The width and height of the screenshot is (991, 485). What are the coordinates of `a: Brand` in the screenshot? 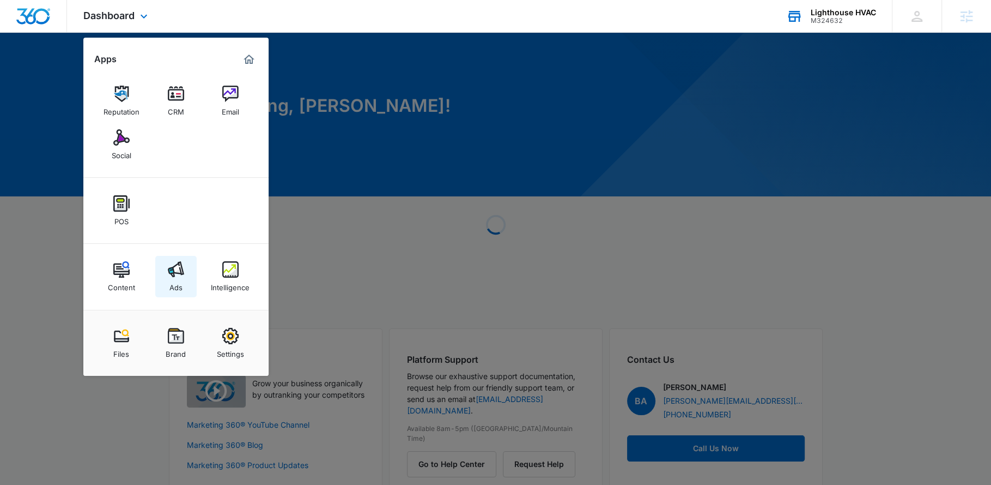 It's located at (176, 343).